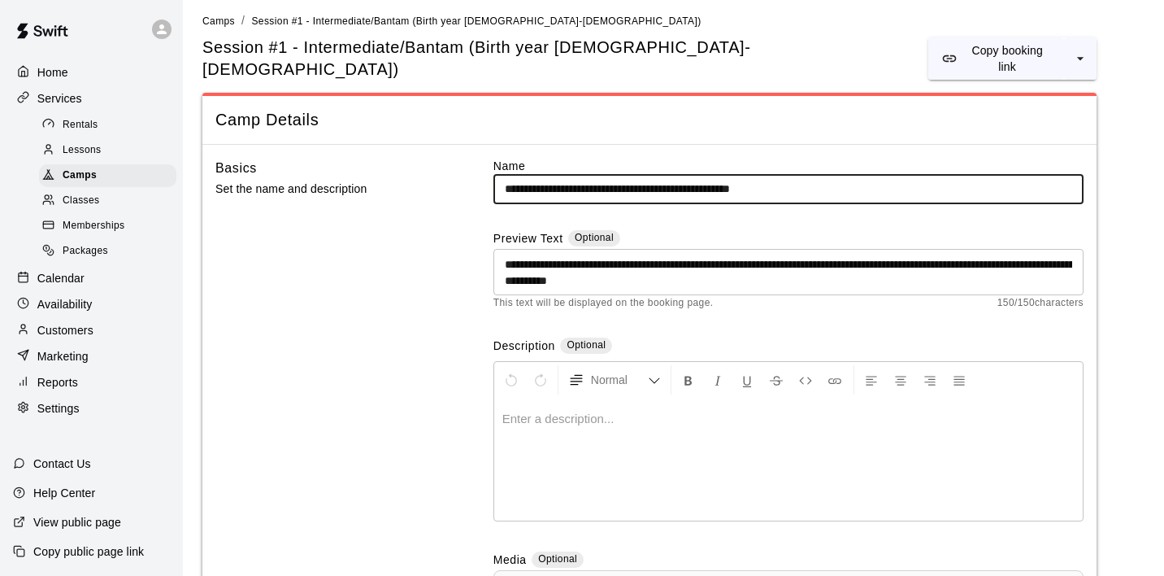 The width and height of the screenshot is (1164, 576). Describe the element at coordinates (107, 201) in the screenshot. I see `div: Classes` at that location.